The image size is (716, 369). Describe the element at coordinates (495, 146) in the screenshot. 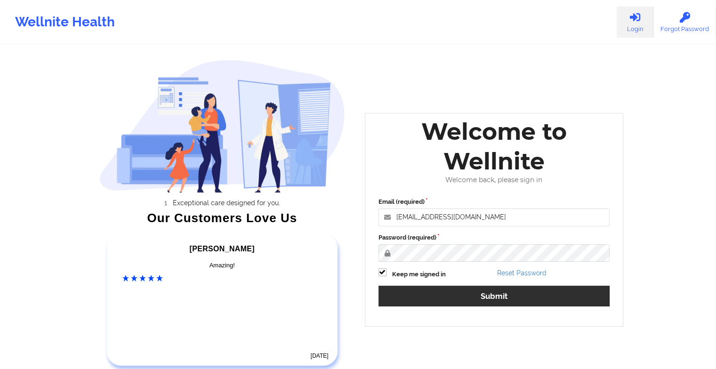

I see `div: Welcome to Wellnite` at that location.